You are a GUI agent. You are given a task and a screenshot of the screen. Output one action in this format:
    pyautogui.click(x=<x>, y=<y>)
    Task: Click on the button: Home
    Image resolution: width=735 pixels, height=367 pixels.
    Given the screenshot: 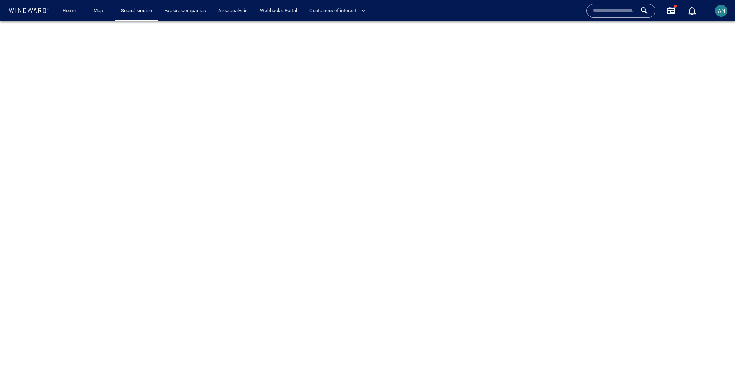 What is the action you would take?
    pyautogui.click(x=69, y=11)
    